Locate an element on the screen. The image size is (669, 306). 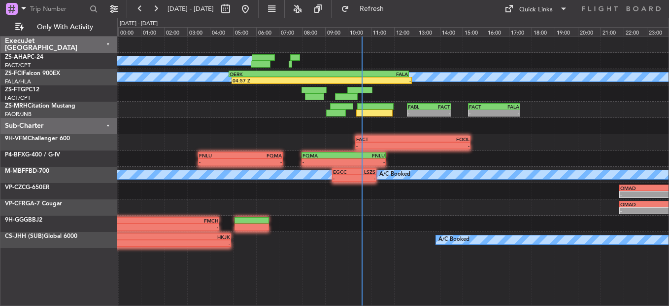
div: 21:00 is located at coordinates (612, 32).